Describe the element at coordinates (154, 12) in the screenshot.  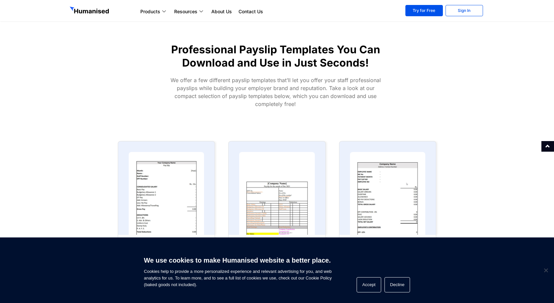
I see `a: Products` at that location.